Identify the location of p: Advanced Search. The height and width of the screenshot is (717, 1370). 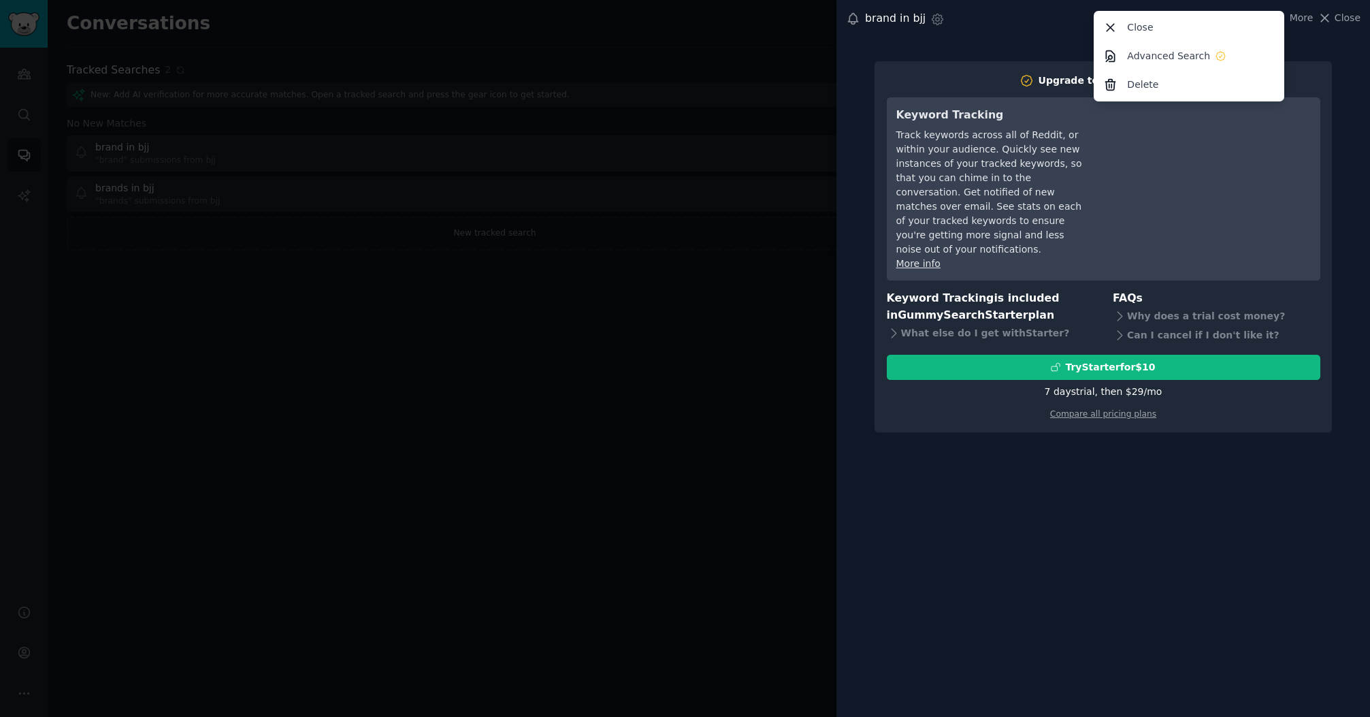
(1168, 56).